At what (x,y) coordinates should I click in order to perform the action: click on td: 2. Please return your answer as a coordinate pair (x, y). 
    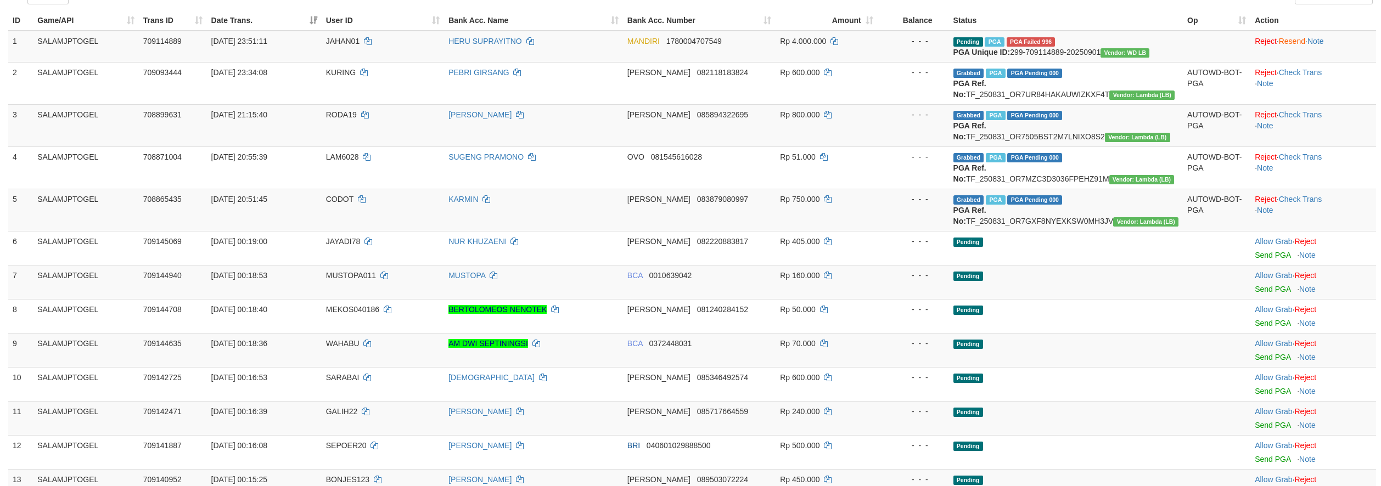
    Looking at the image, I should click on (20, 83).